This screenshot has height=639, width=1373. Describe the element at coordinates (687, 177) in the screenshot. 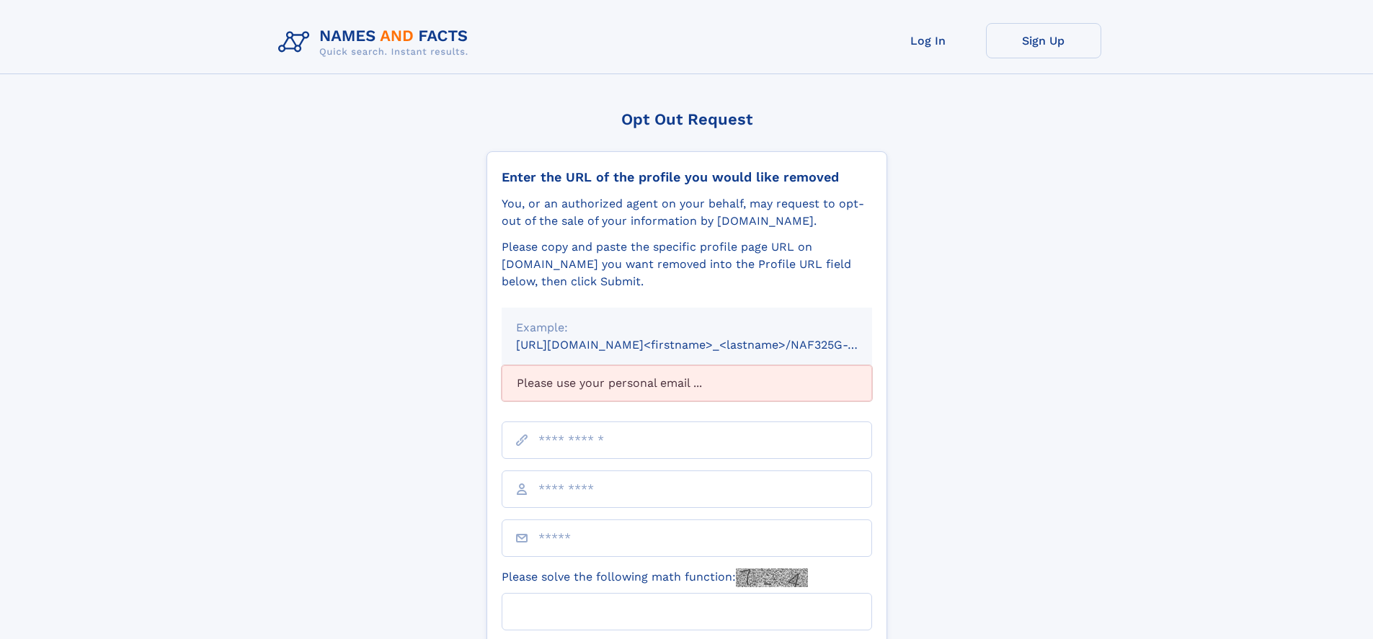

I see `div: Enter the URL of the profile you would like removed` at that location.